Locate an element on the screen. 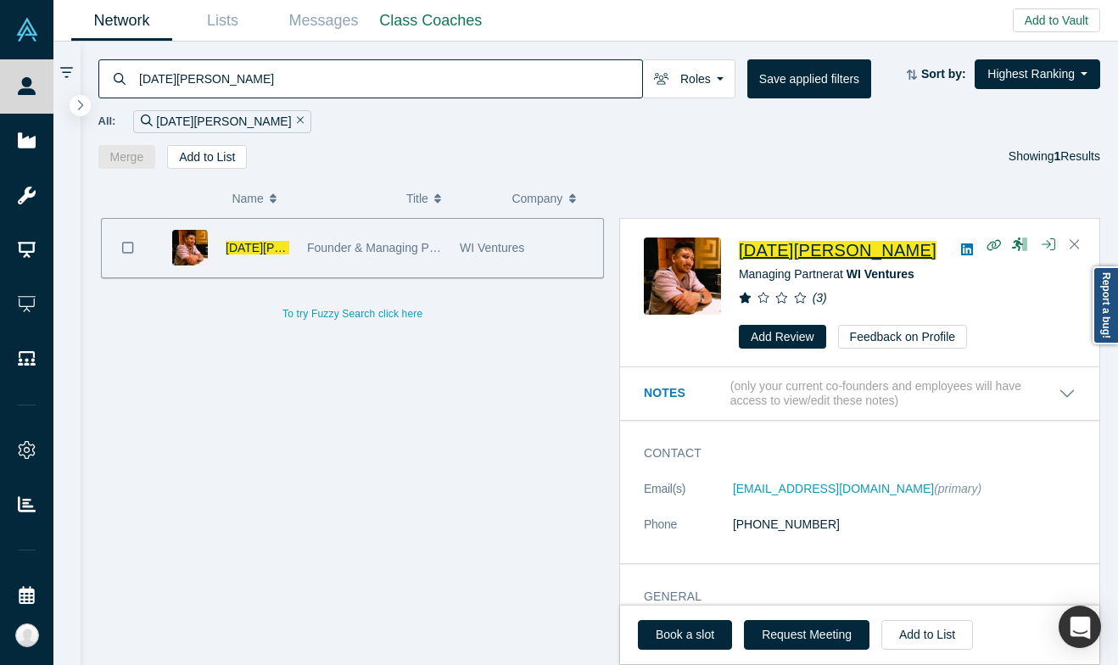 This screenshot has height=665, width=1118. span: All: is located at coordinates (107, 121).